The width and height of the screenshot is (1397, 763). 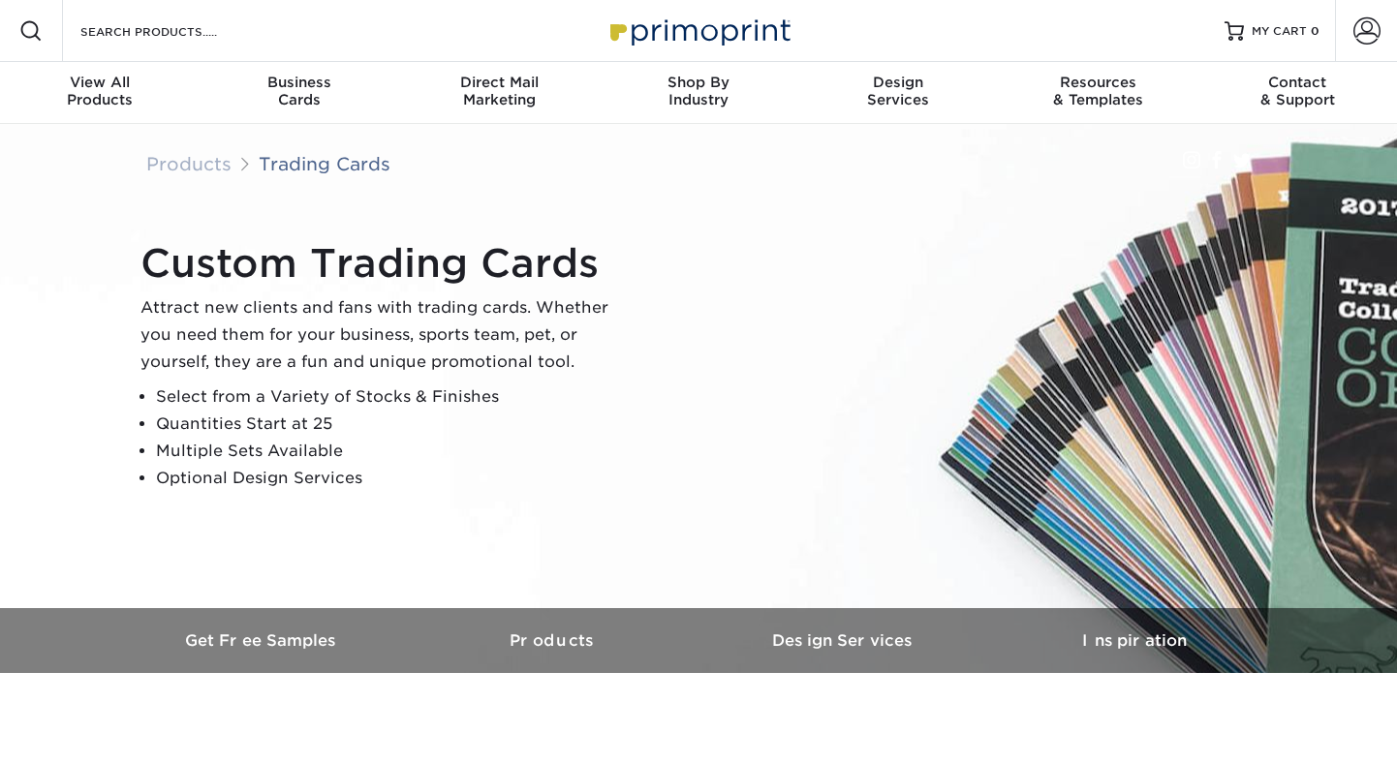 What do you see at coordinates (324, 164) in the screenshot?
I see `a: Trading Cards` at bounding box center [324, 164].